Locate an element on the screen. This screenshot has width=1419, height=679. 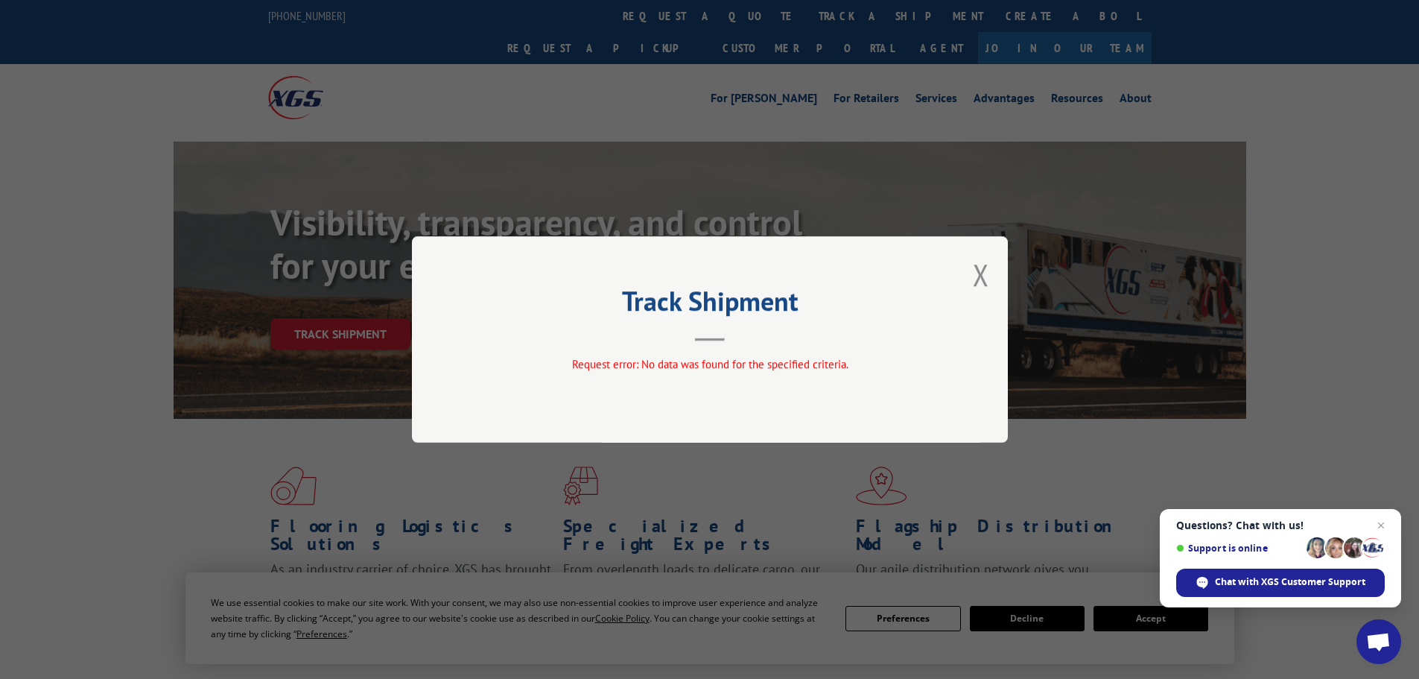
span: Chat with XGS Customer Support is located at coordinates (1290, 582).